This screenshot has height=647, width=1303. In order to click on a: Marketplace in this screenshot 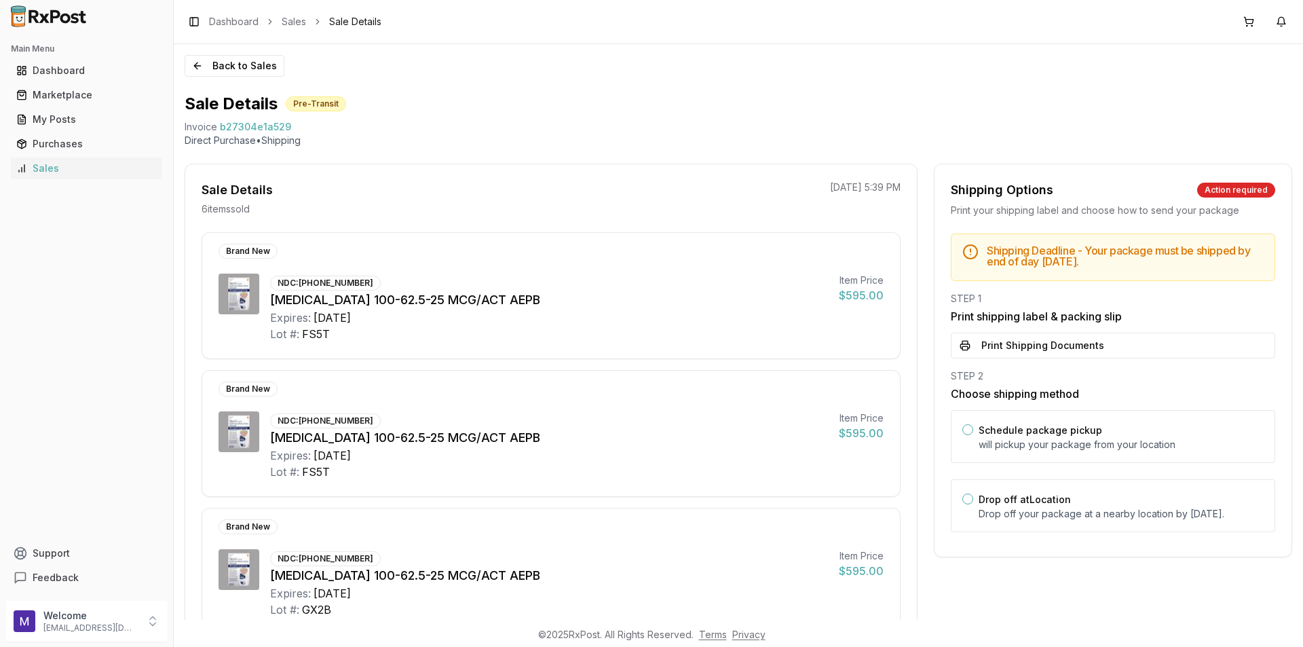, I will do `click(86, 95)`.